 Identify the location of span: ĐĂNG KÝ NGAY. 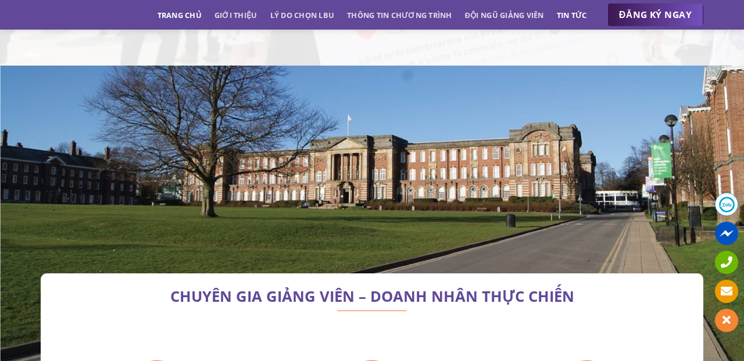
(655, 15).